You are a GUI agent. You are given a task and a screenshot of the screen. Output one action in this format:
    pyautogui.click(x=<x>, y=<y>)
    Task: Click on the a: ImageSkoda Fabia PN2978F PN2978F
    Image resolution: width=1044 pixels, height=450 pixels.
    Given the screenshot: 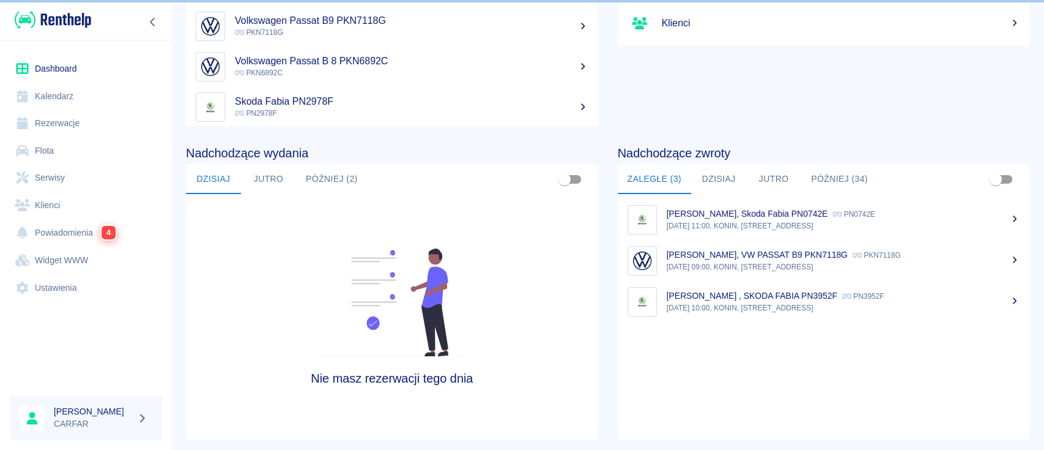 What is the action you would take?
    pyautogui.click(x=392, y=107)
    